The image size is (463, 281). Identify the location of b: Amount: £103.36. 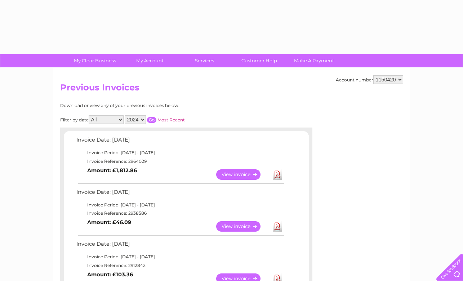
(110, 274).